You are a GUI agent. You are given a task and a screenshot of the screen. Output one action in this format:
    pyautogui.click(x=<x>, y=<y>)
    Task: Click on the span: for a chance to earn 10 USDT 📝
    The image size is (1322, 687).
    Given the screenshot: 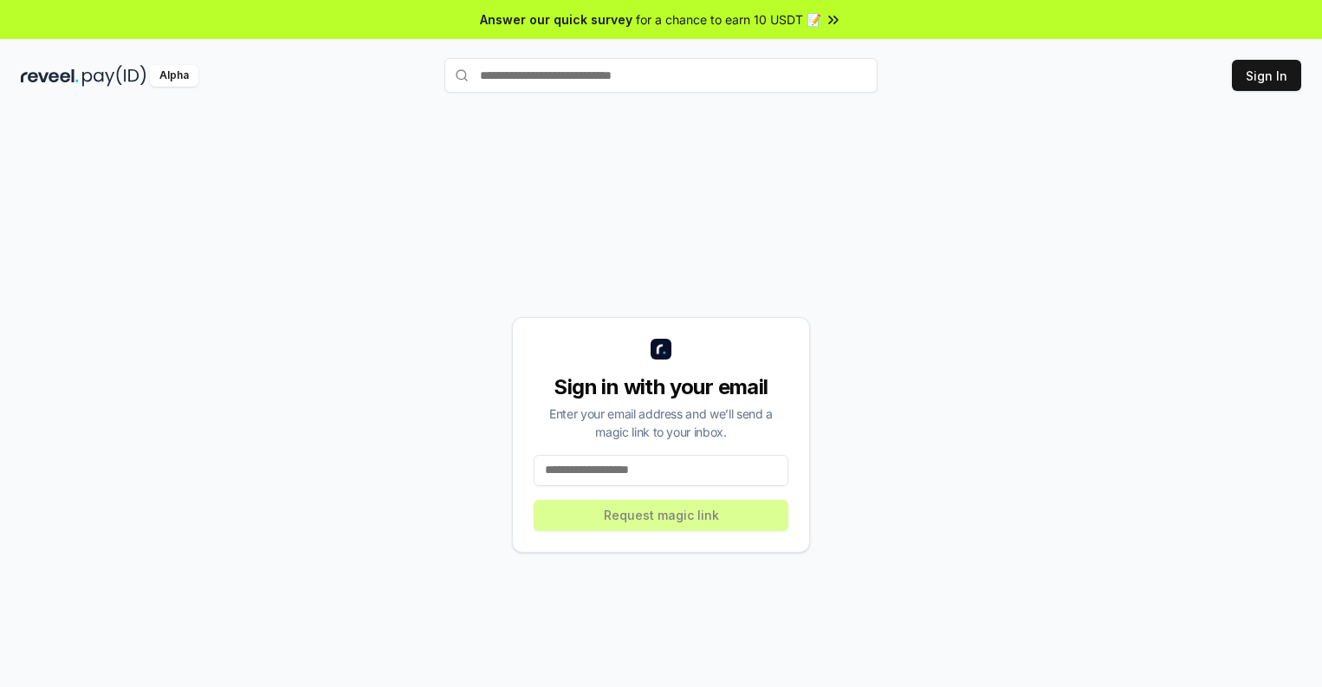 What is the action you would take?
    pyautogui.click(x=729, y=19)
    